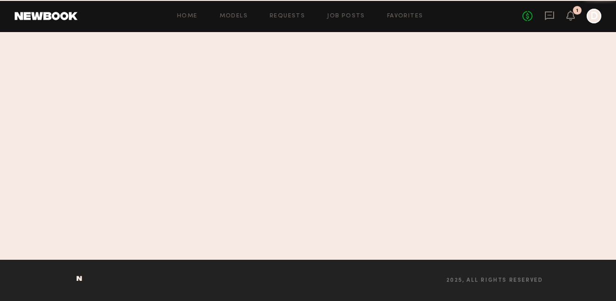 The image size is (616, 301). What do you see at coordinates (233, 16) in the screenshot?
I see `a: Models` at bounding box center [233, 16].